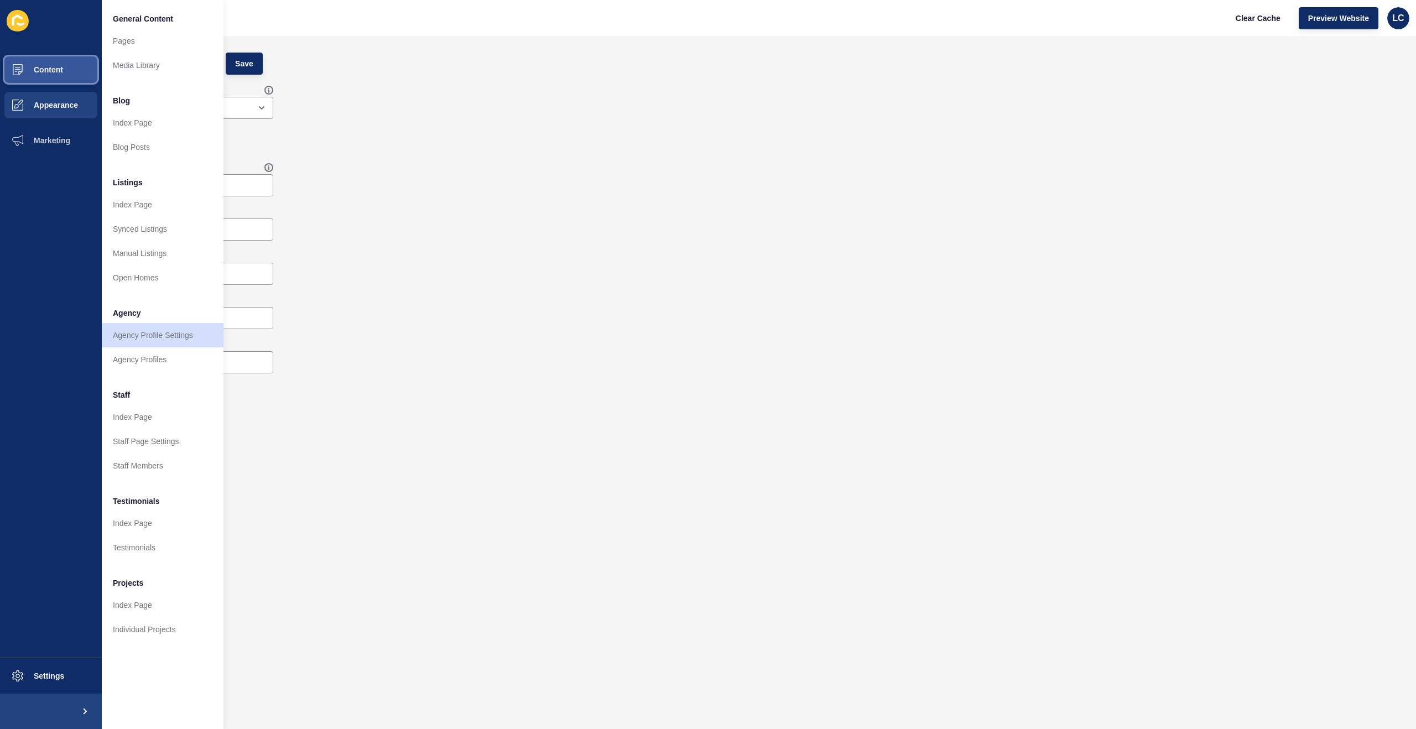  I want to click on a: Blog Posts, so click(163, 147).